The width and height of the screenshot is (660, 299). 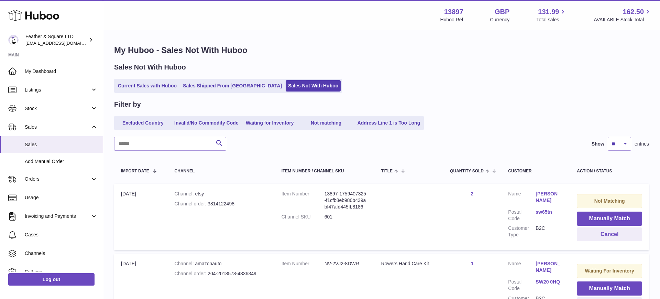 I want to click on span: Channels, so click(x=61, y=253).